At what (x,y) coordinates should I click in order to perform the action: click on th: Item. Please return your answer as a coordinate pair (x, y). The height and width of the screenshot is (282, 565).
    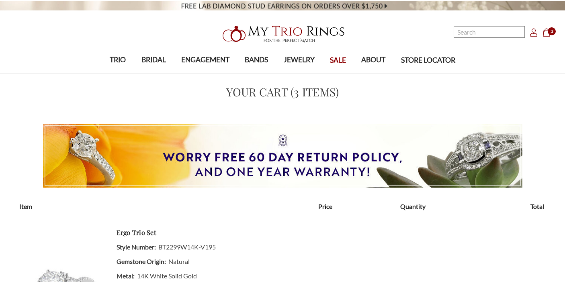
    Looking at the image, I should click on (150, 210).